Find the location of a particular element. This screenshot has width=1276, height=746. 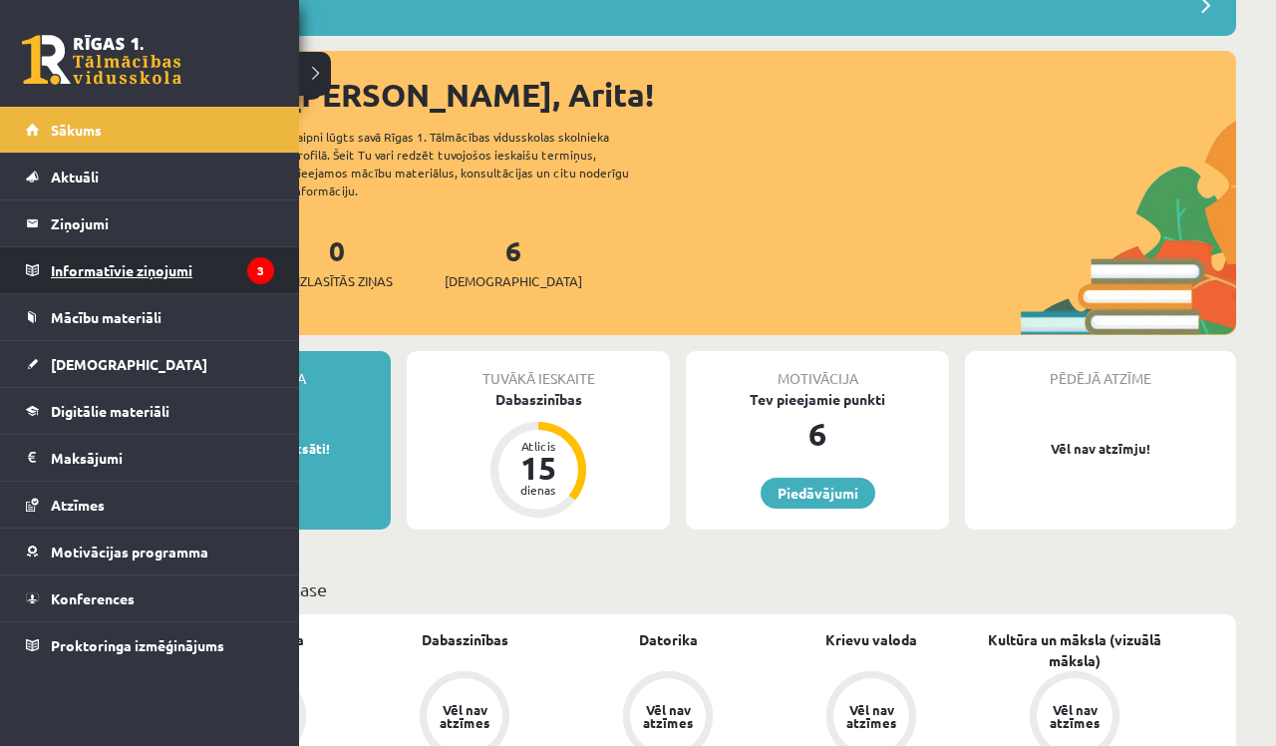

div: dienas is located at coordinates (538, 489).